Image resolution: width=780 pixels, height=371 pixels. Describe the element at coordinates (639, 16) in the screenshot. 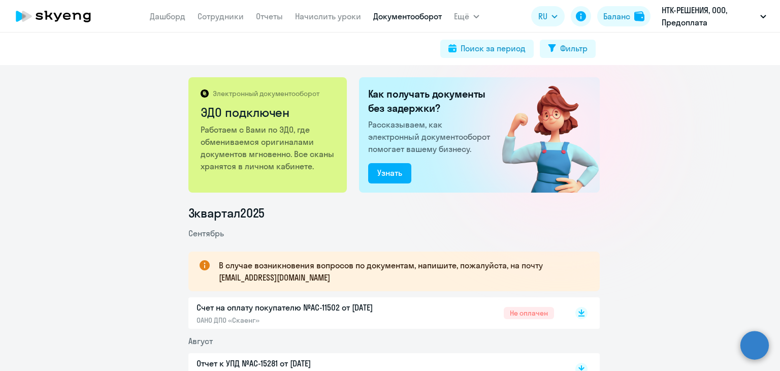

I see `img: balance` at that location.